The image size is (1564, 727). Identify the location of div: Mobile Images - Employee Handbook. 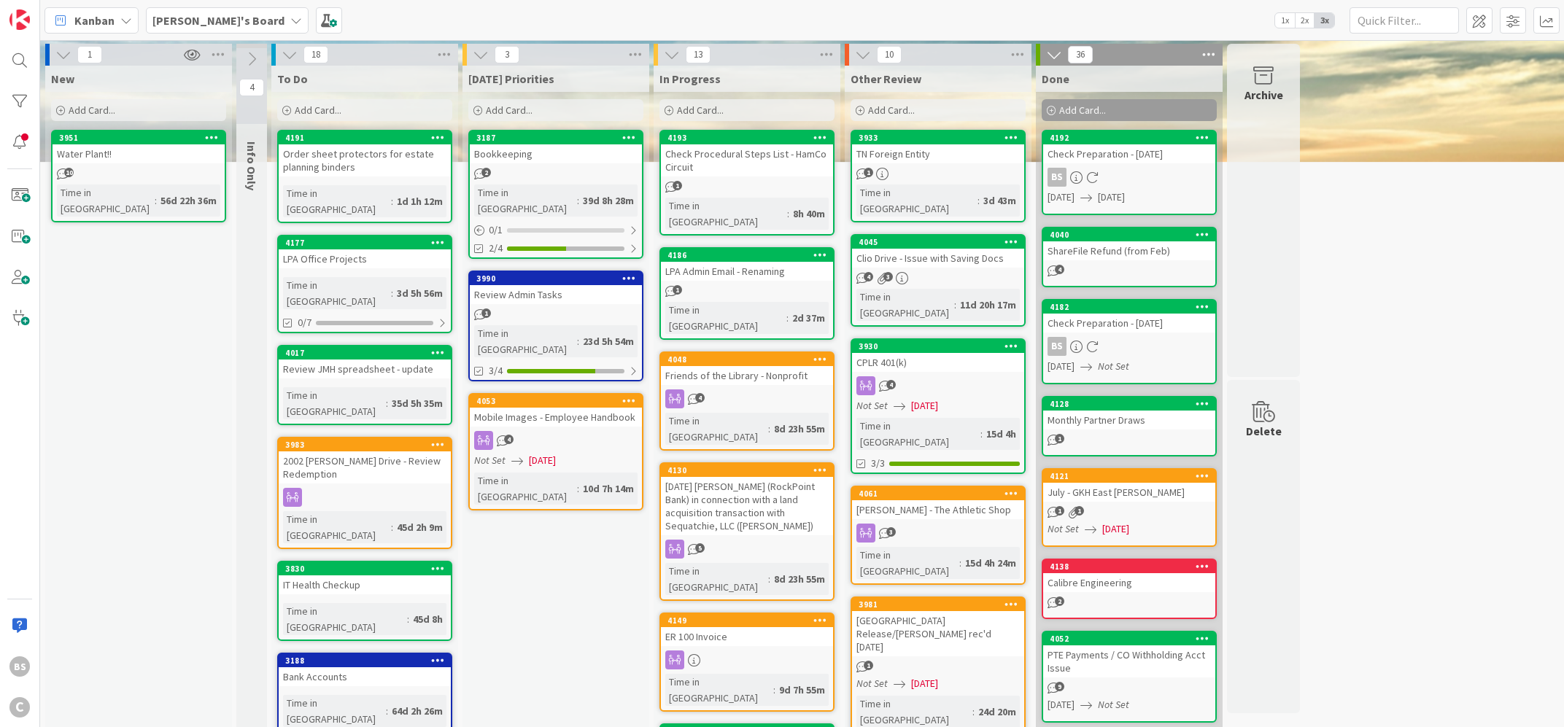
(556, 417).